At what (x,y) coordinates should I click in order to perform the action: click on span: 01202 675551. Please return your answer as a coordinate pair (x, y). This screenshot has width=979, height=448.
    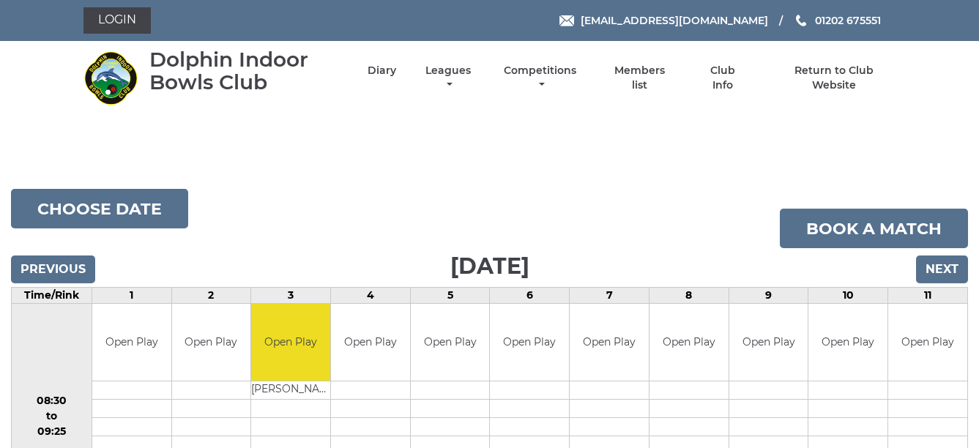
    Looking at the image, I should click on (848, 20).